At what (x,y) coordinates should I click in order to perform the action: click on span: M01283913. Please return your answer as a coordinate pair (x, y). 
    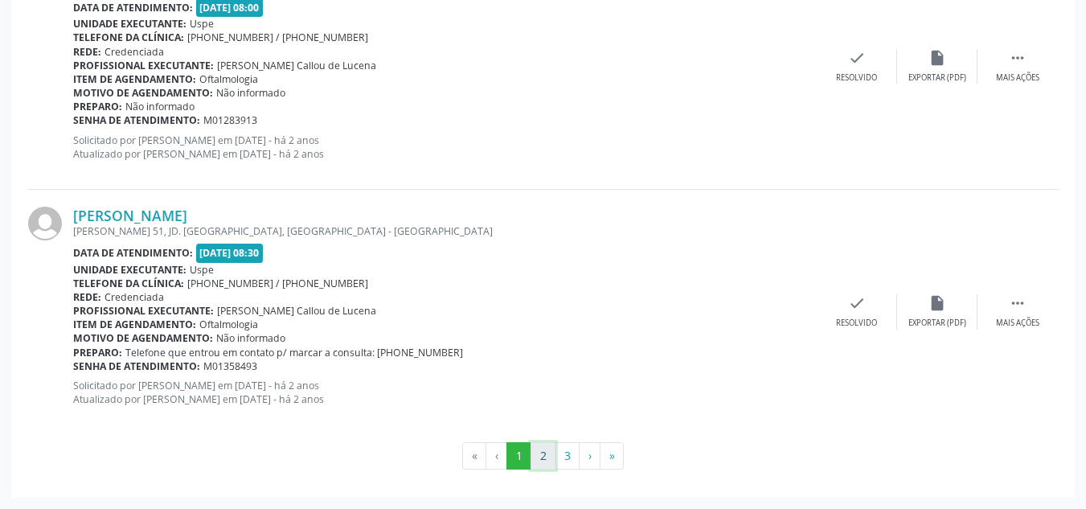
    Looking at the image, I should click on (230, 120).